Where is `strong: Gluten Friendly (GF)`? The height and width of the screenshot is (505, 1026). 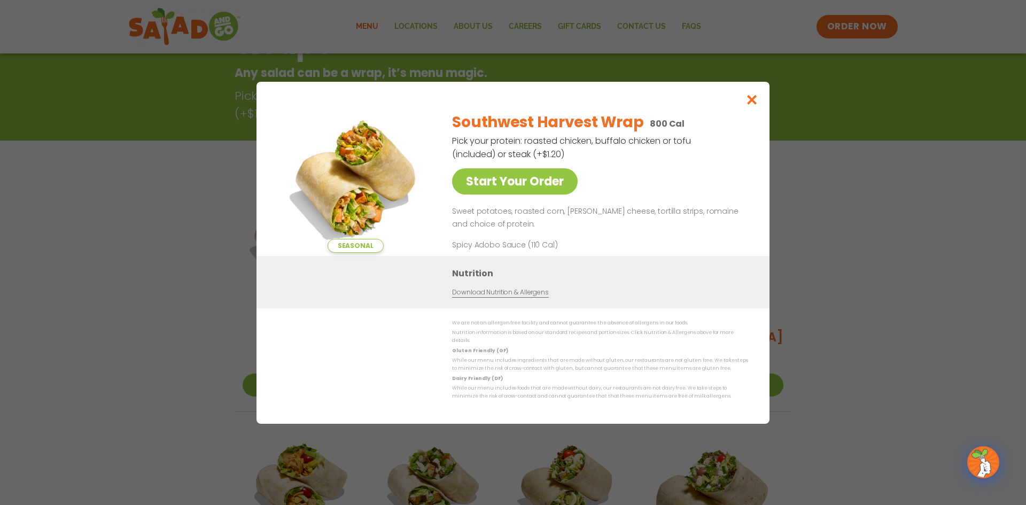 strong: Gluten Friendly (GF) is located at coordinates (480, 350).